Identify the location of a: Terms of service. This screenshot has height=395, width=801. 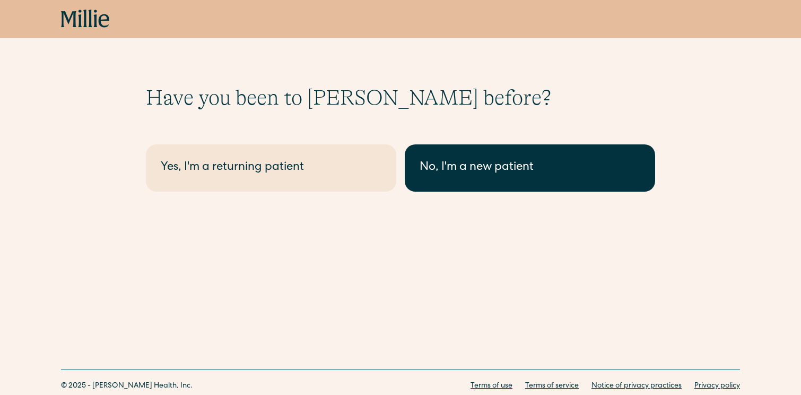
(552, 386).